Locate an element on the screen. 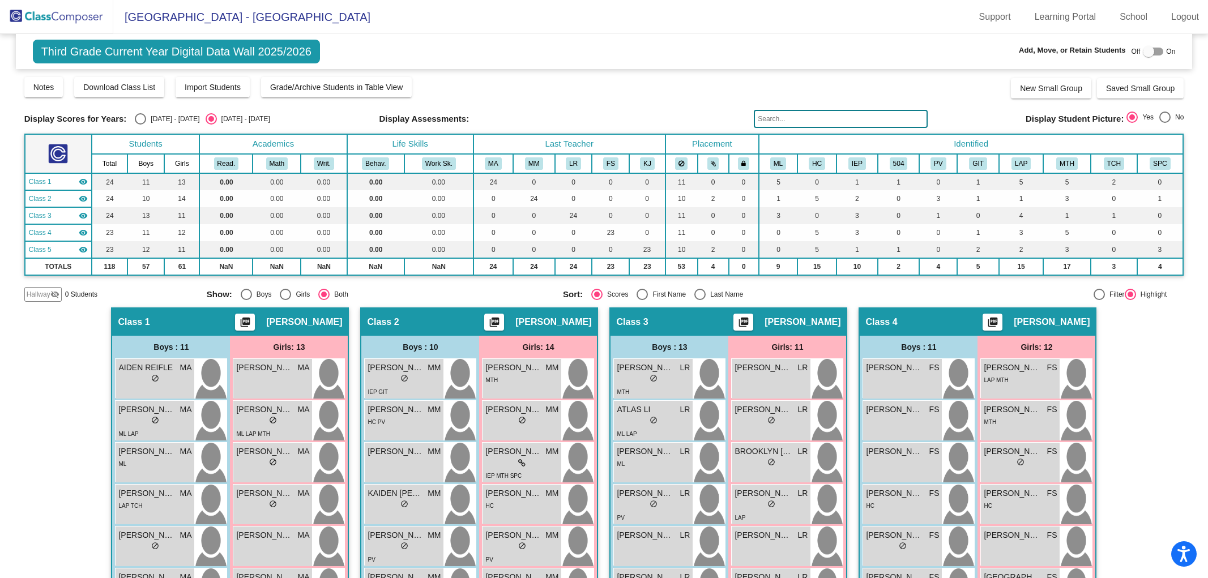 The width and height of the screenshot is (1208, 578). span: 0 Students is located at coordinates (81, 295).